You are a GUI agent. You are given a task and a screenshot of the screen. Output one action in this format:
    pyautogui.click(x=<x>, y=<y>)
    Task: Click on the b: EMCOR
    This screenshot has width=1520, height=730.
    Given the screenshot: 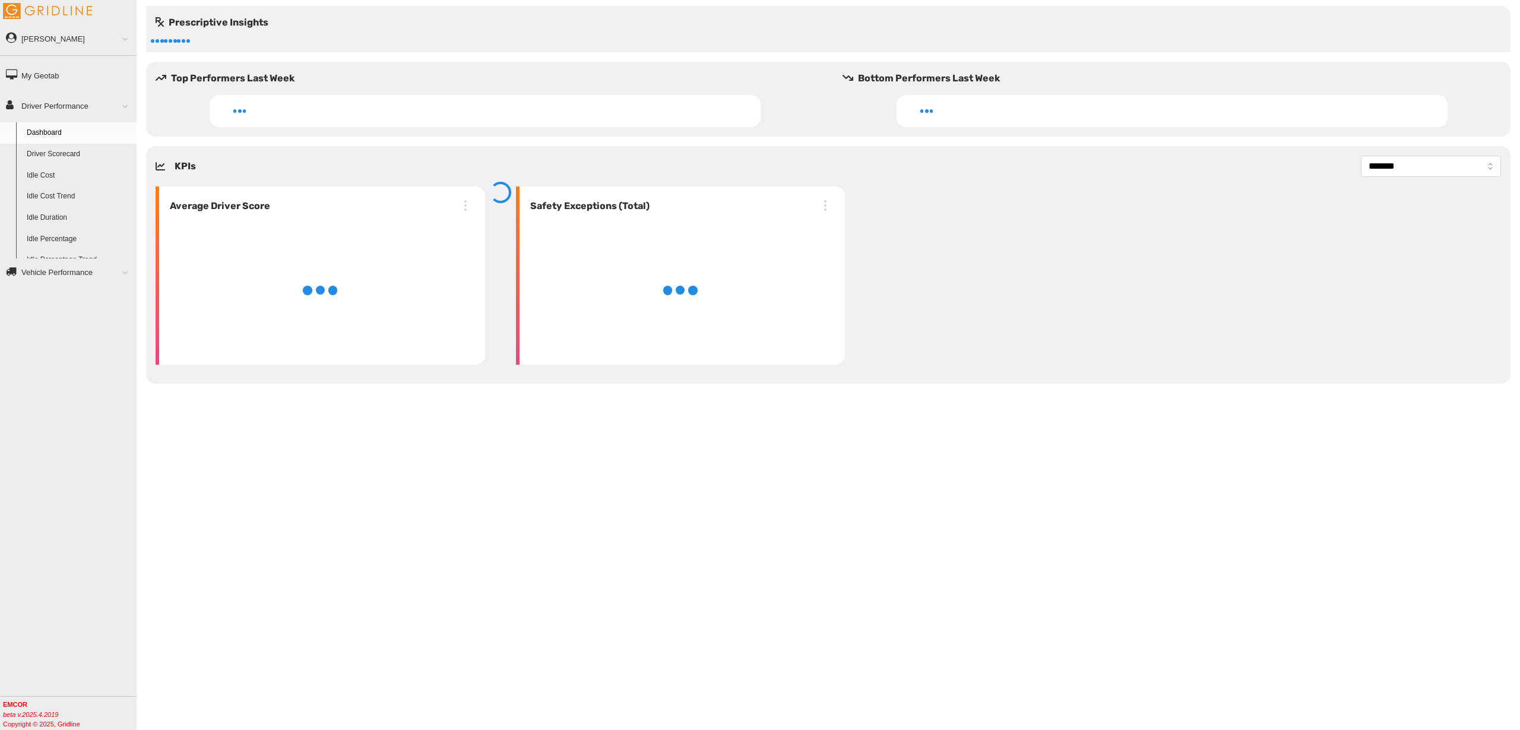 What is the action you would take?
    pyautogui.click(x=15, y=704)
    